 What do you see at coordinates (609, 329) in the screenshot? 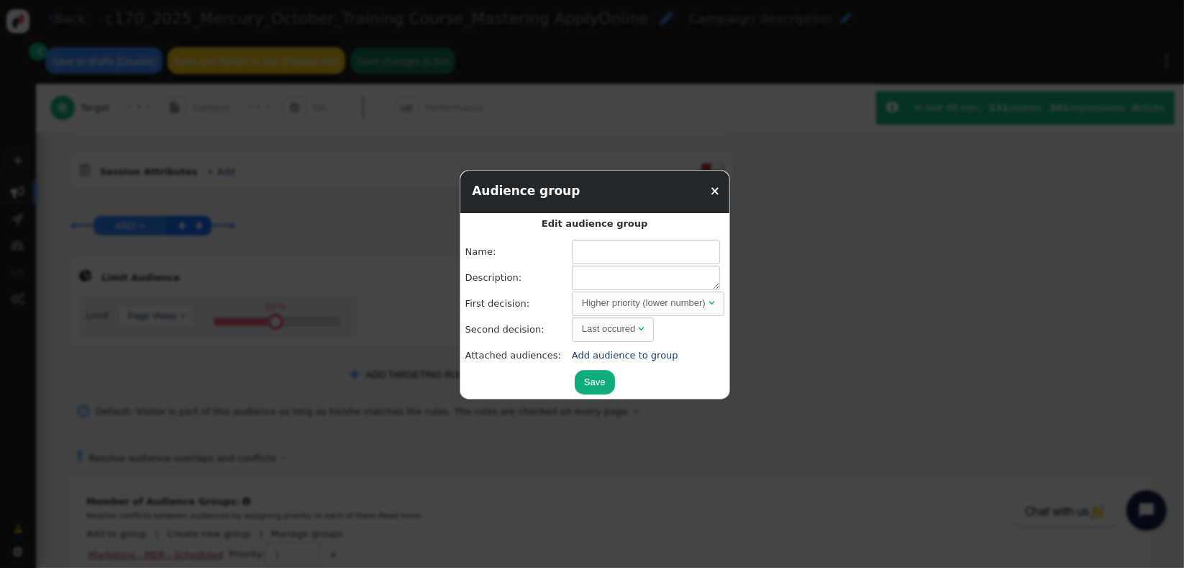
I see `div: Last occured` at bounding box center [609, 329].